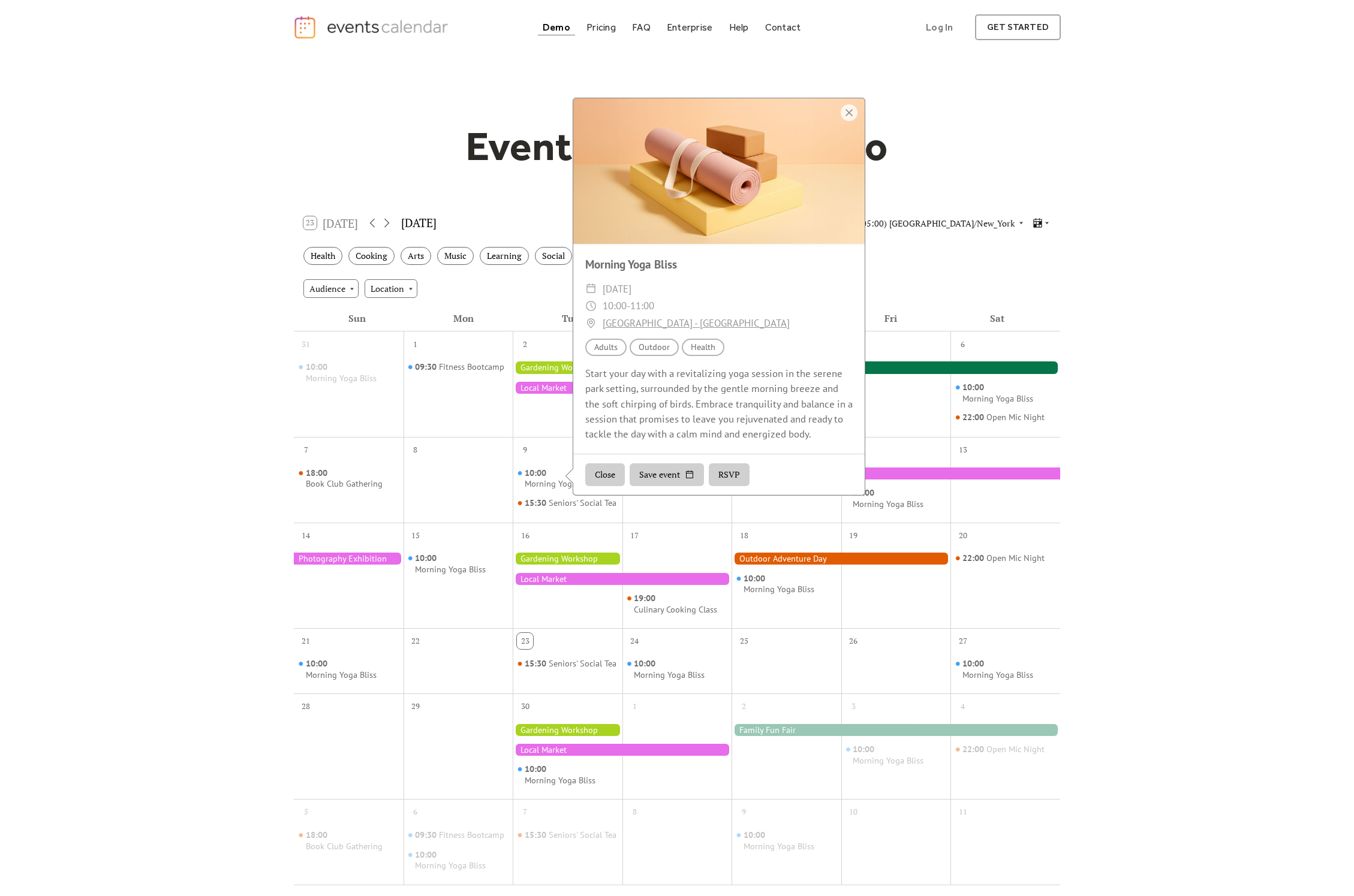 Image resolution: width=1354 pixels, height=896 pixels. I want to click on div: FAQ, so click(641, 27).